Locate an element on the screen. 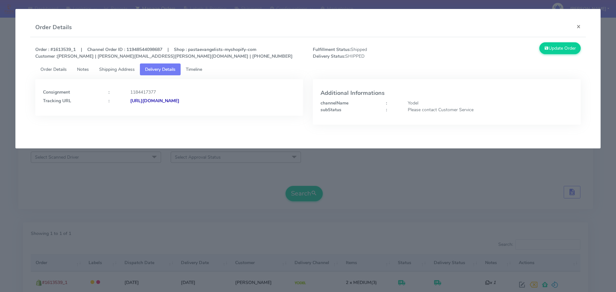  span: Delivery Details is located at coordinates (160, 69).